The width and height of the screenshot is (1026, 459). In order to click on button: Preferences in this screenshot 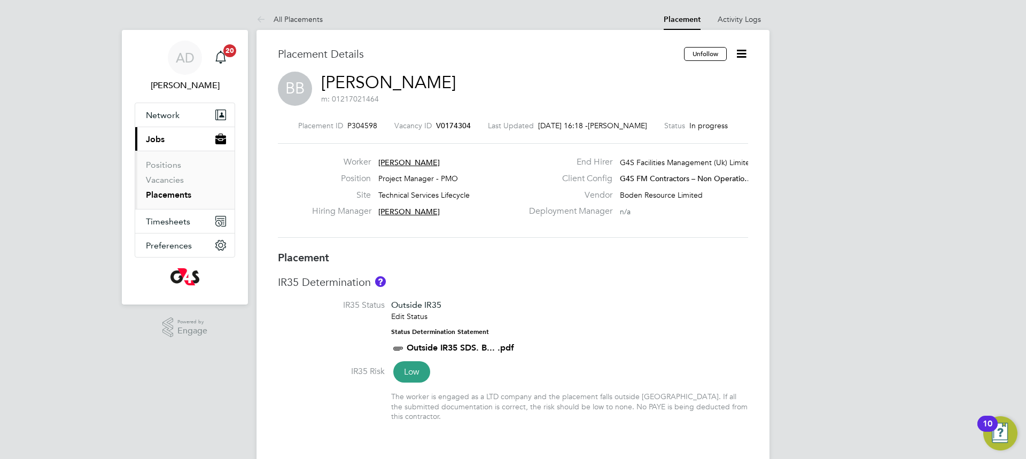, I will do `click(185, 245)`.